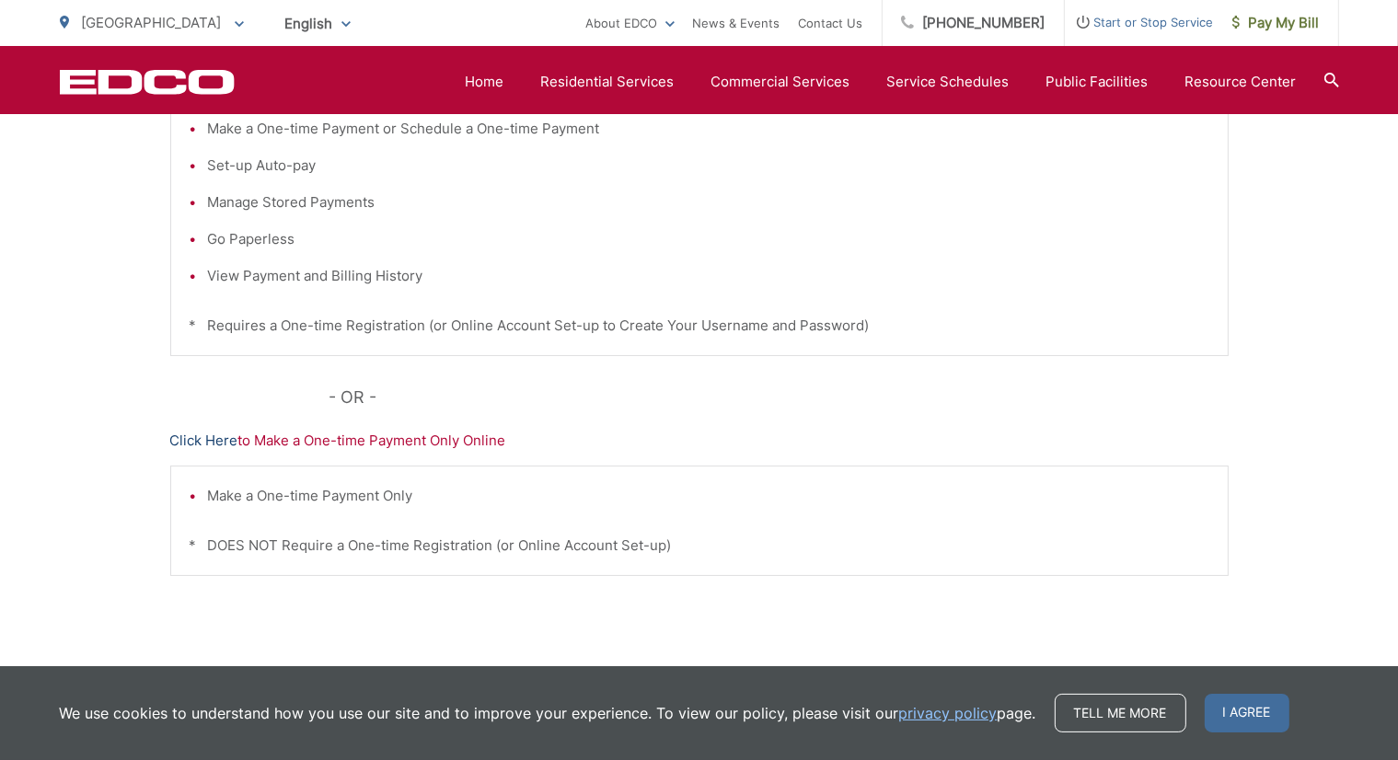 The image size is (1398, 760). Describe the element at coordinates (1275, 23) in the screenshot. I see `span: Pay My Bill` at that location.